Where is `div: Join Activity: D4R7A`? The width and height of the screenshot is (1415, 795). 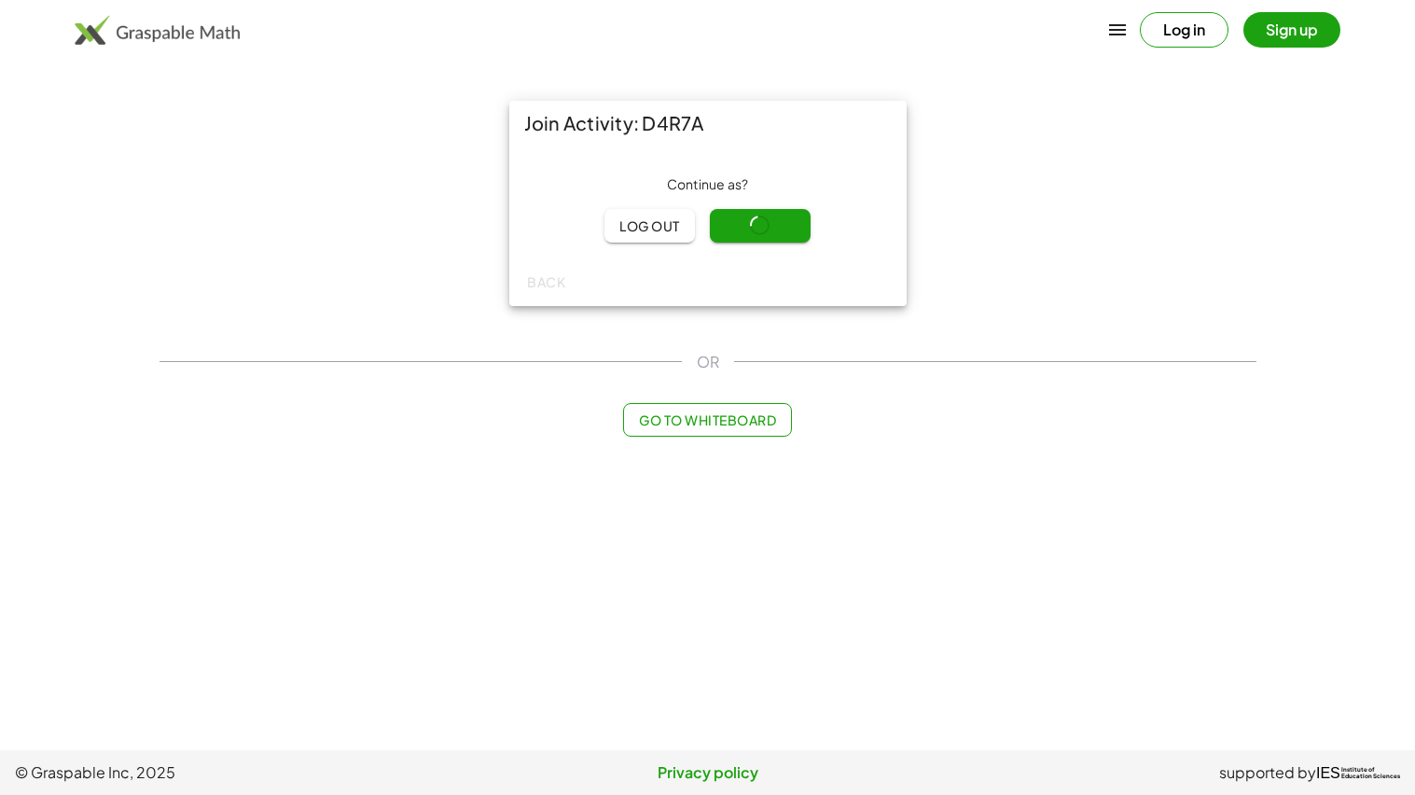
div: Join Activity: D4R7A is located at coordinates (708, 123).